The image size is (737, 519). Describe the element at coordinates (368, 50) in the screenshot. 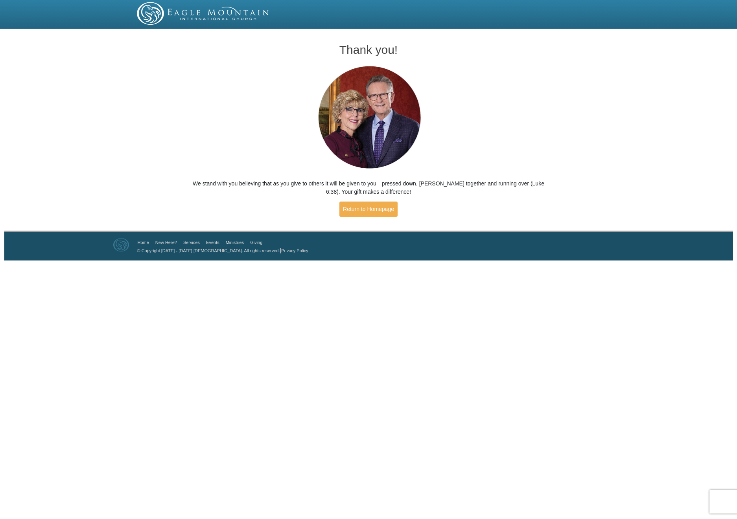

I see `h1: Thank you!` at that location.